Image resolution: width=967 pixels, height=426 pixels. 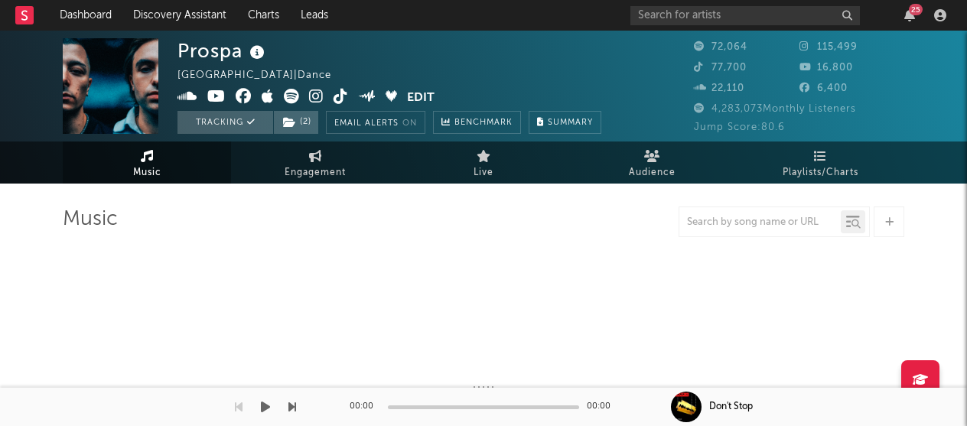 What do you see at coordinates (719, 88) in the screenshot?
I see `span: 22,110` at bounding box center [719, 88].